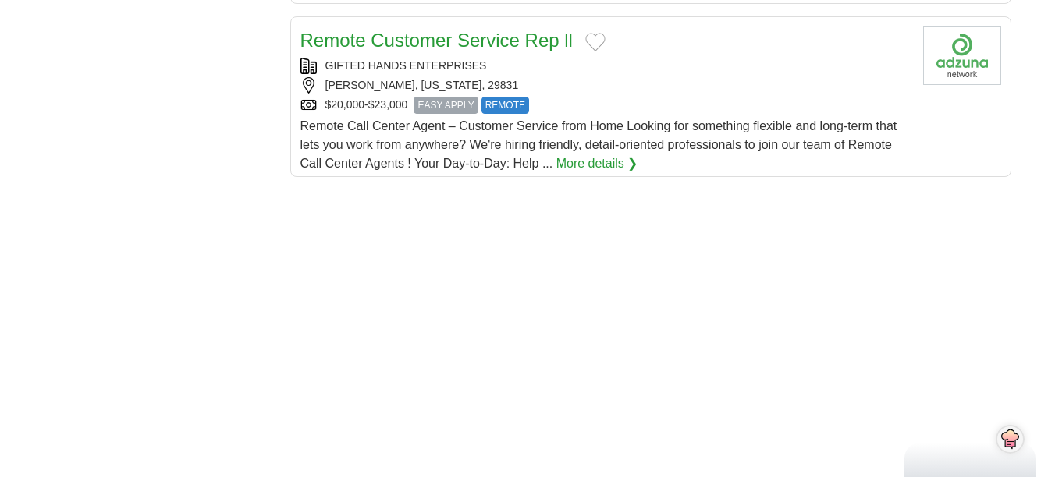 The image size is (1048, 477). What do you see at coordinates (505, 105) in the screenshot?
I see `span: REMOTE` at bounding box center [505, 105].